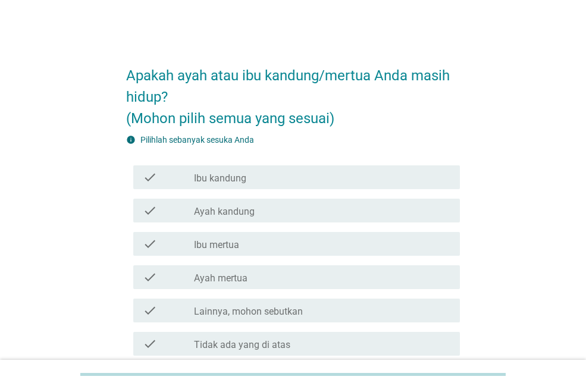  What do you see at coordinates (220, 178) in the screenshot?
I see `label: Ibu kandung` at bounding box center [220, 178].